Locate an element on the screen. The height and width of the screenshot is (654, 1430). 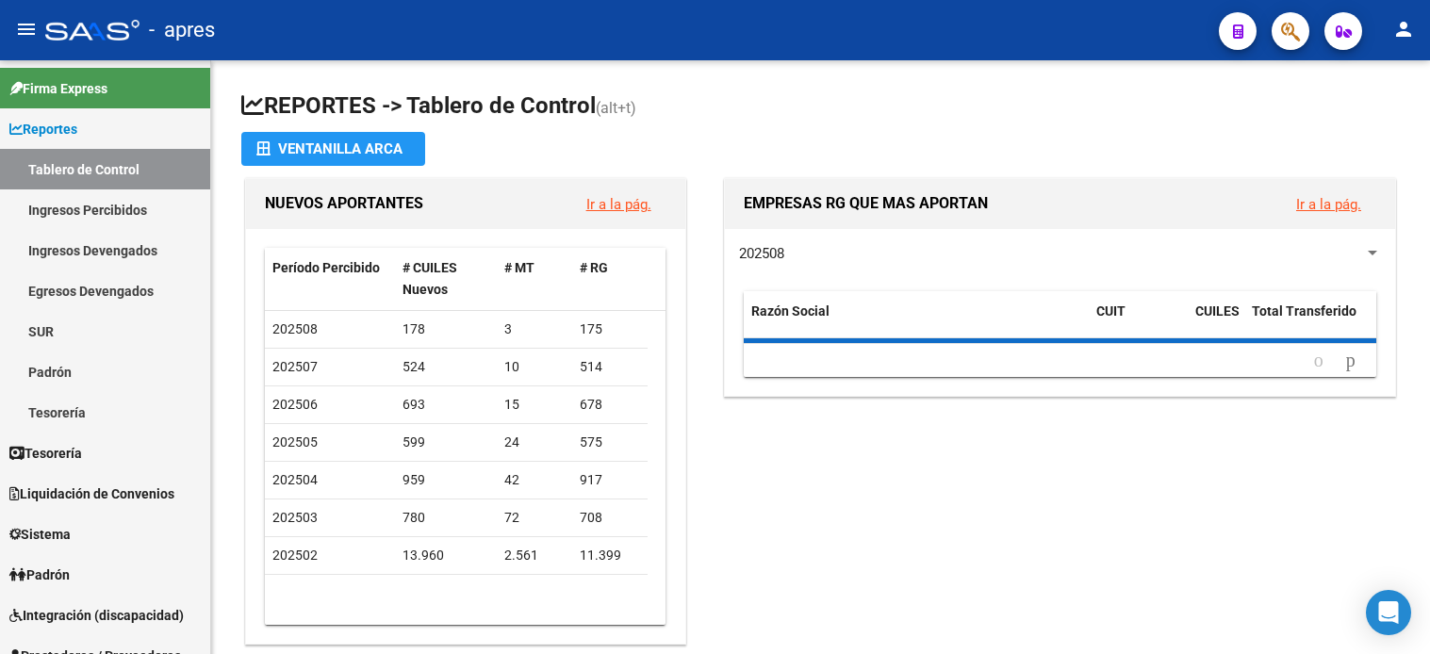
span: # MT is located at coordinates (520, 268).